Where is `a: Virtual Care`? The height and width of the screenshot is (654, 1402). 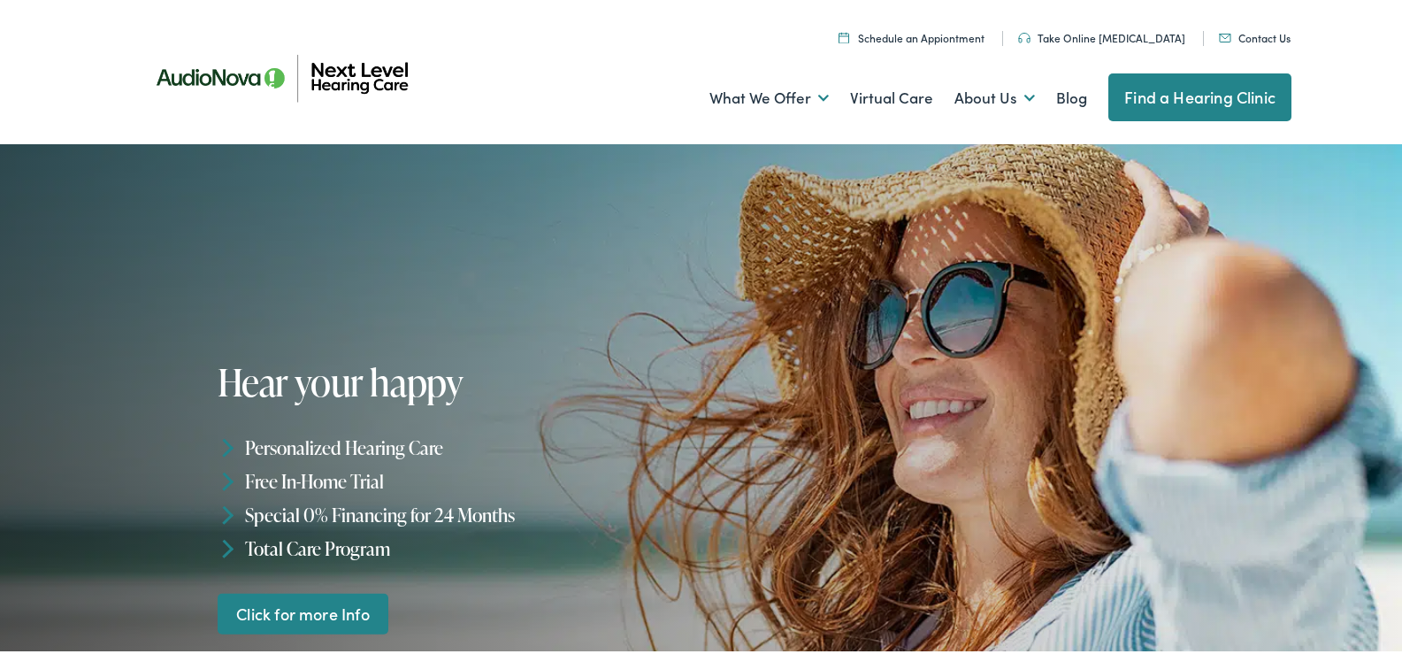
a: Virtual Care is located at coordinates (892, 96).